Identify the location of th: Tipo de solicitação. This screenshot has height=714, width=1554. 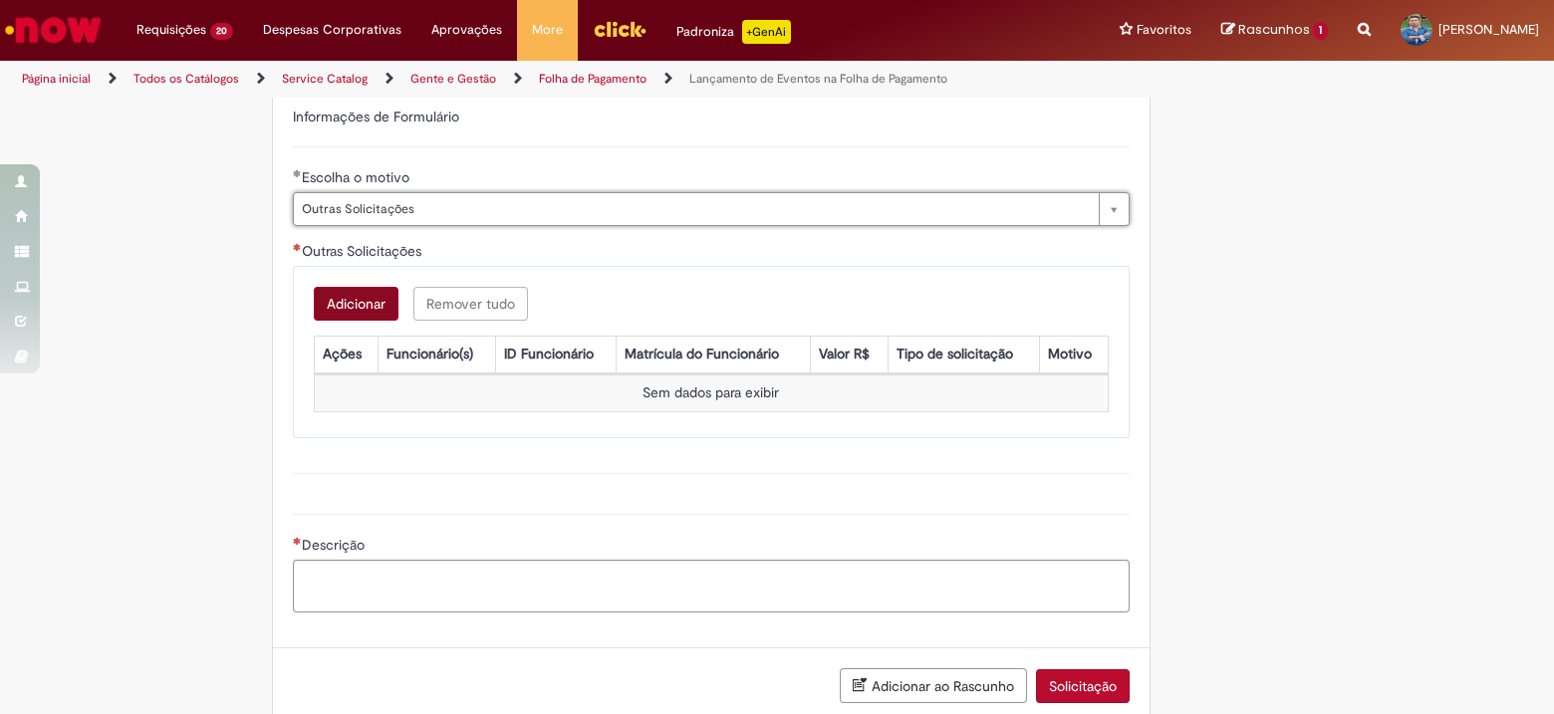
(963, 354).